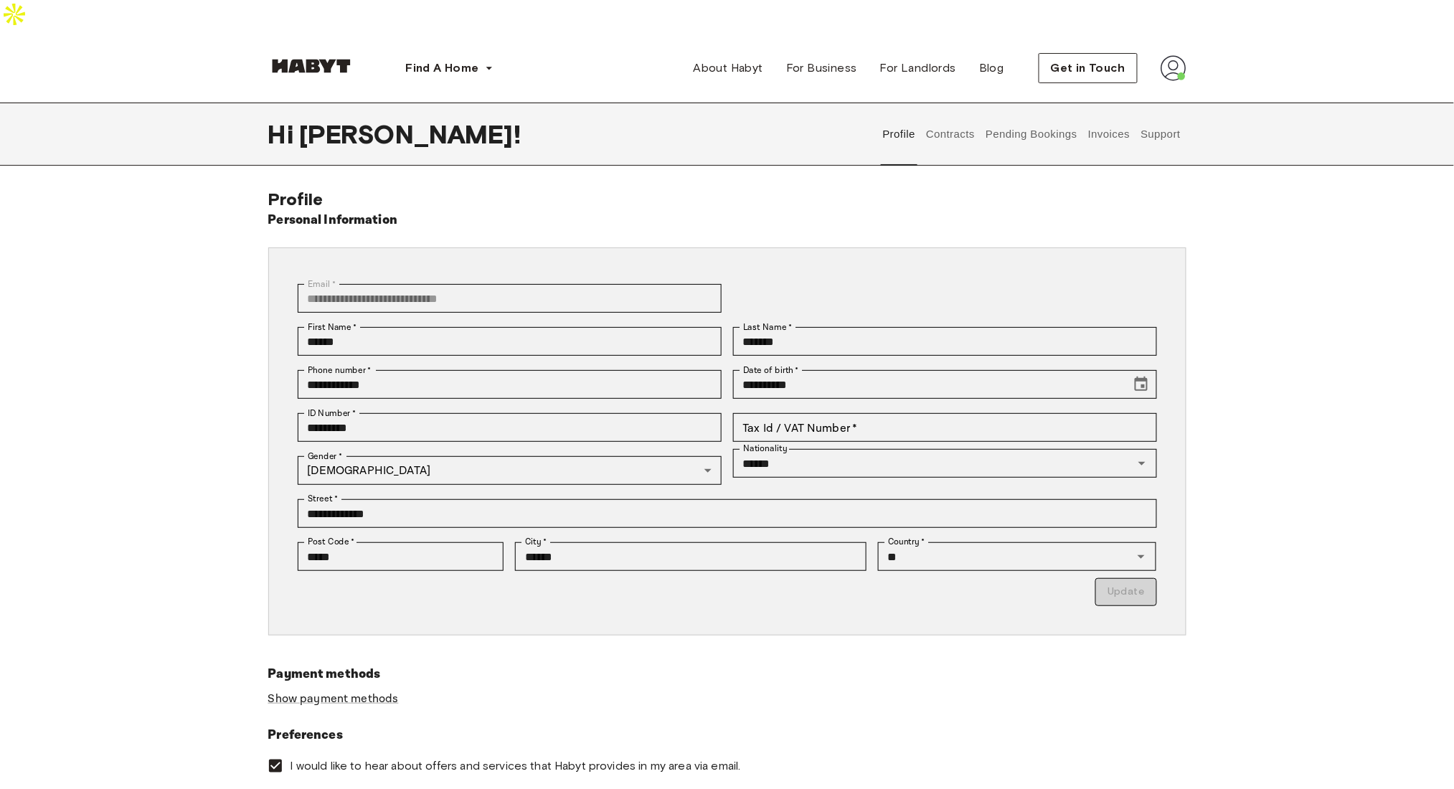 The image size is (1454, 789). What do you see at coordinates (918, 68) in the screenshot?
I see `a: For Landlords` at bounding box center [918, 68].